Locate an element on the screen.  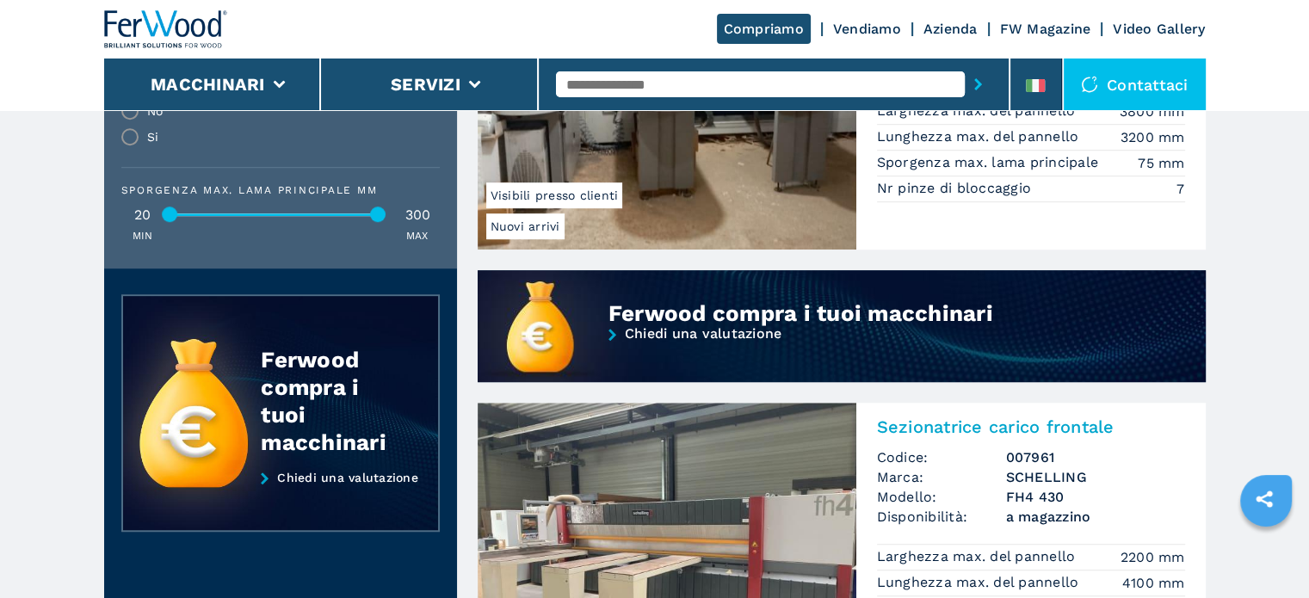
div: 20 is located at coordinates (143, 215).